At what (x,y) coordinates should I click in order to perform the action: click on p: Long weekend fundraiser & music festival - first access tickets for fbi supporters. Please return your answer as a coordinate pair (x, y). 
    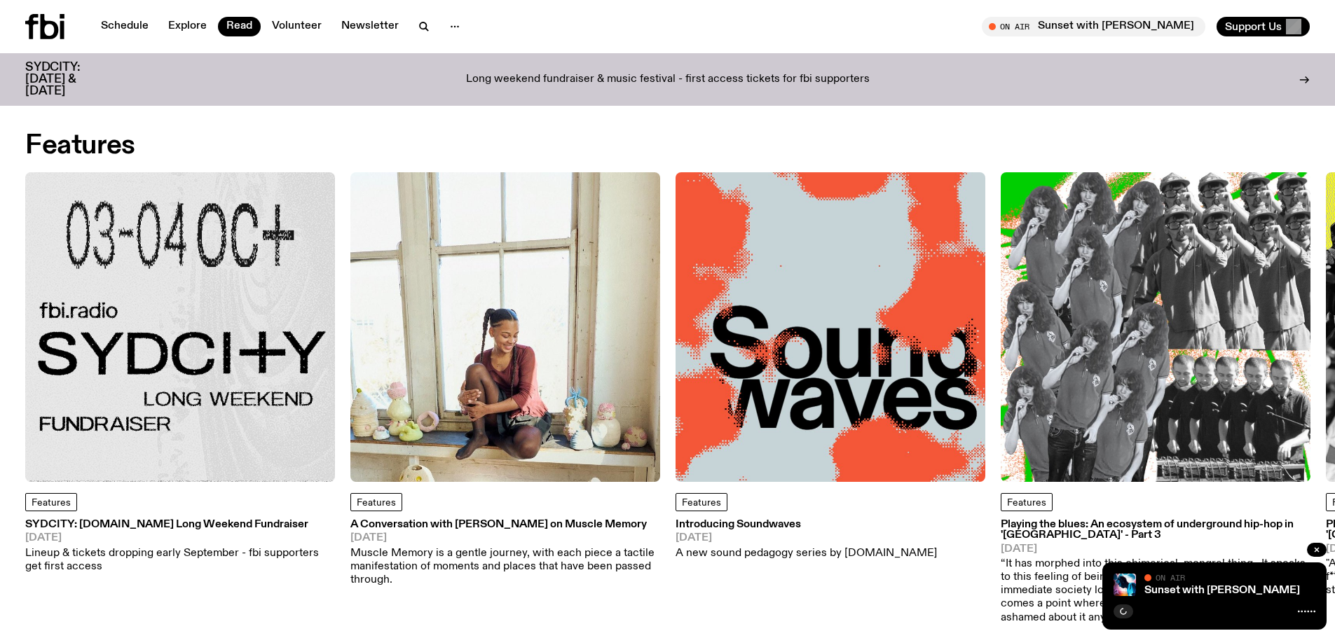
    Looking at the image, I should click on (668, 80).